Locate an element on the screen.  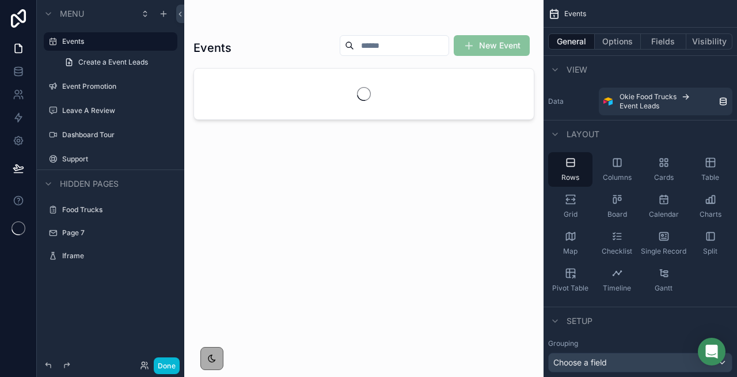
span: Map is located at coordinates (570, 251).